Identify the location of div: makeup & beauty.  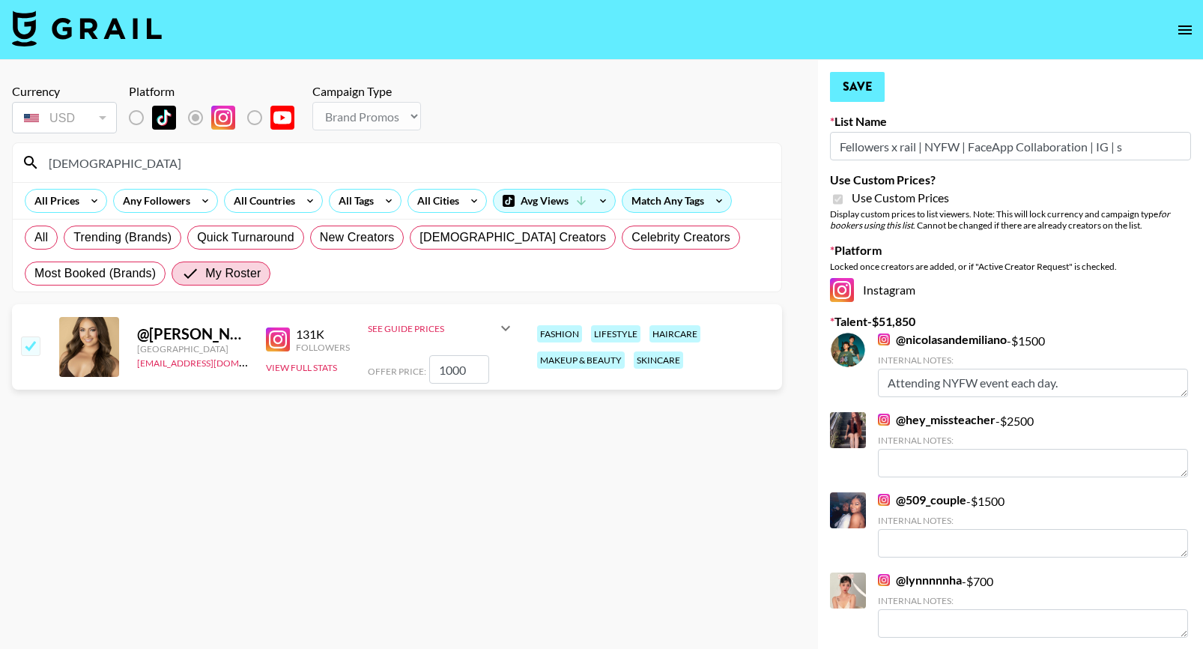
(581, 360).